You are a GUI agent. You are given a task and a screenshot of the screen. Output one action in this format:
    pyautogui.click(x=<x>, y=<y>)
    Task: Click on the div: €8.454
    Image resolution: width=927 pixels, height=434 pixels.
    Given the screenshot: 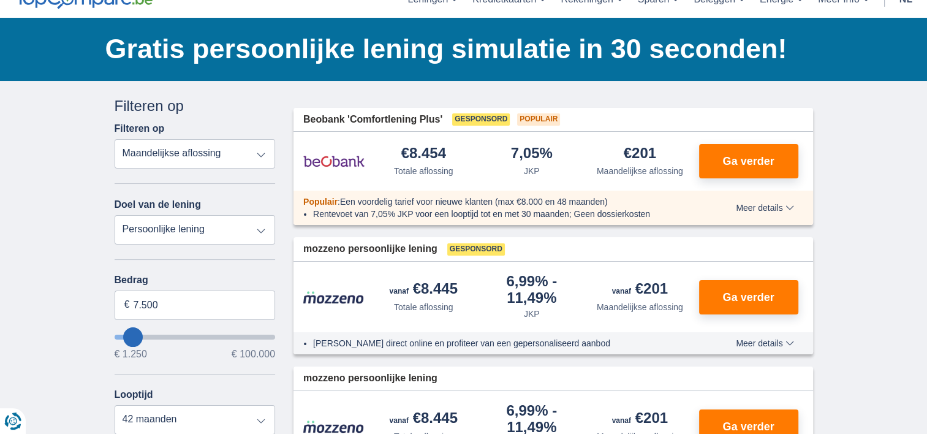 What is the action you would take?
    pyautogui.click(x=423, y=154)
    